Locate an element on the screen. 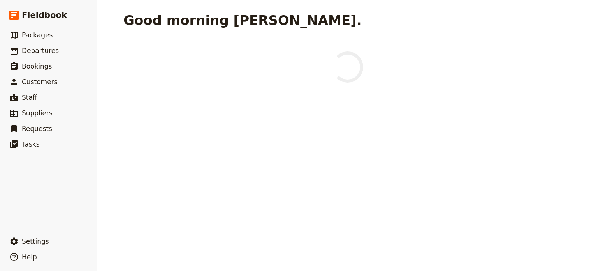 This screenshot has width=598, height=271. span: Settings is located at coordinates (35, 241).